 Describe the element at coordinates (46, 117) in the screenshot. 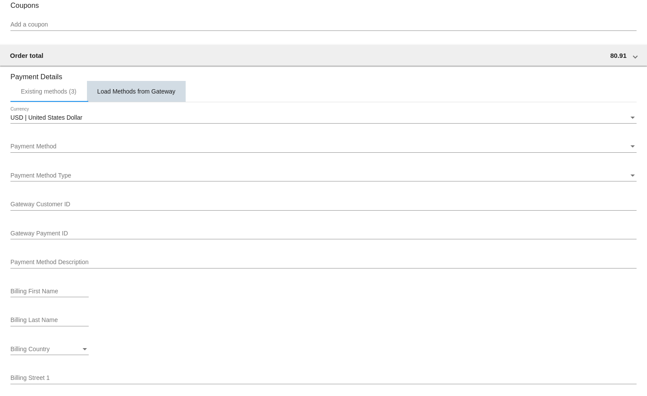

I see `span: USD | United States Dollar` at that location.